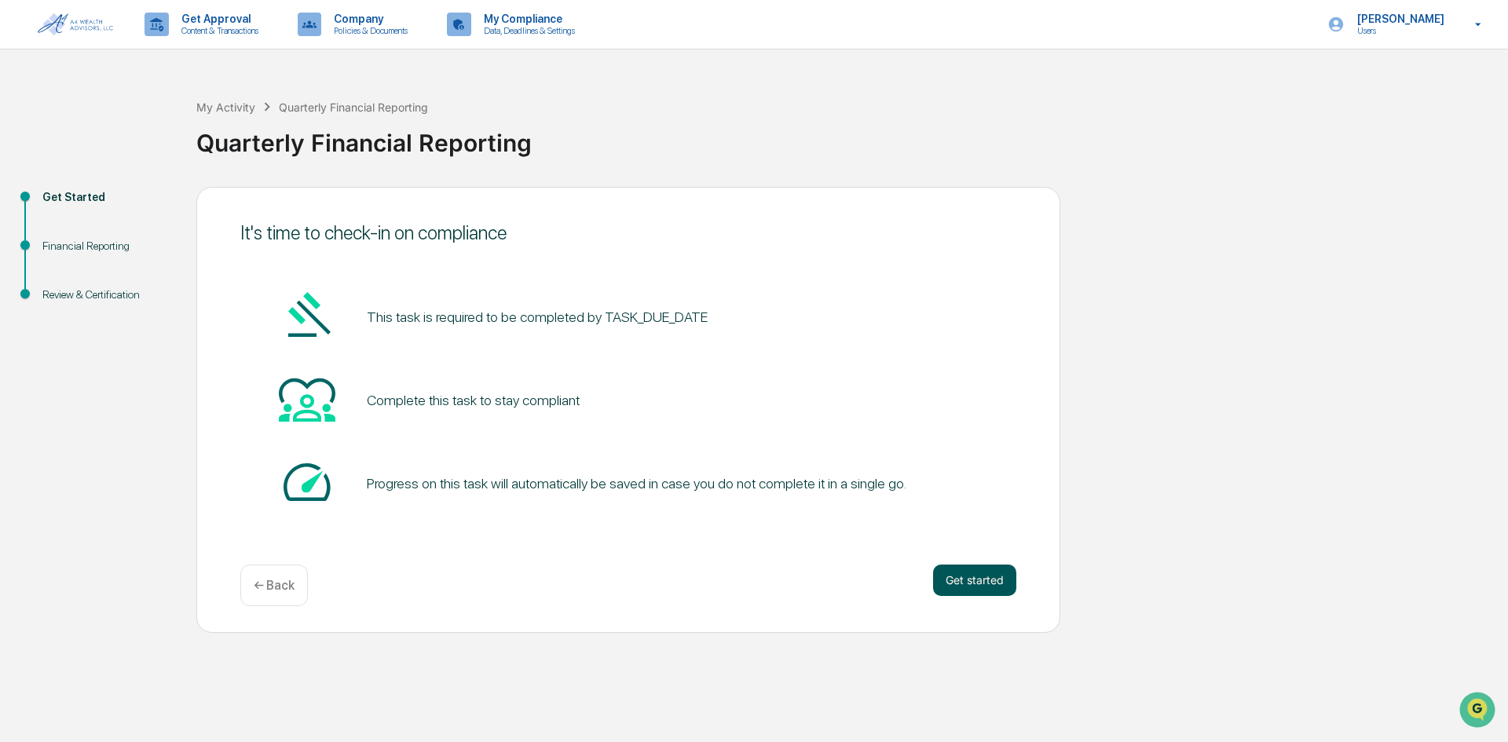 The width and height of the screenshot is (1508, 742). Describe the element at coordinates (527, 19) in the screenshot. I see `p: My Compliance` at that location.